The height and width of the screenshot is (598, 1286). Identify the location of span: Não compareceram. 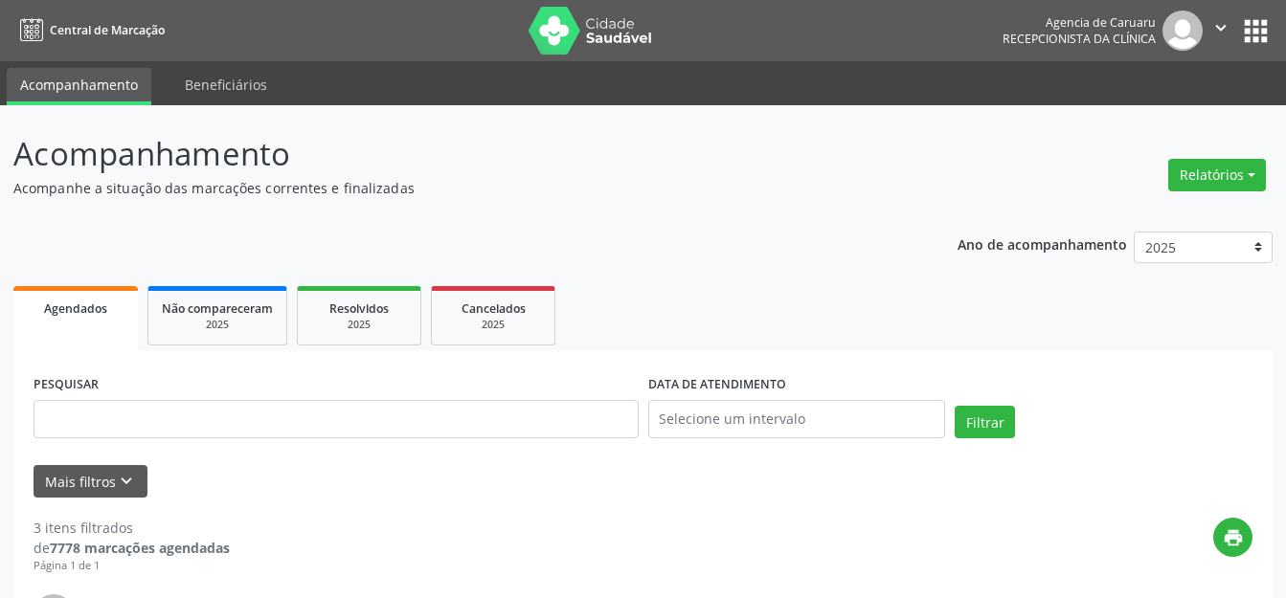
(217, 308).